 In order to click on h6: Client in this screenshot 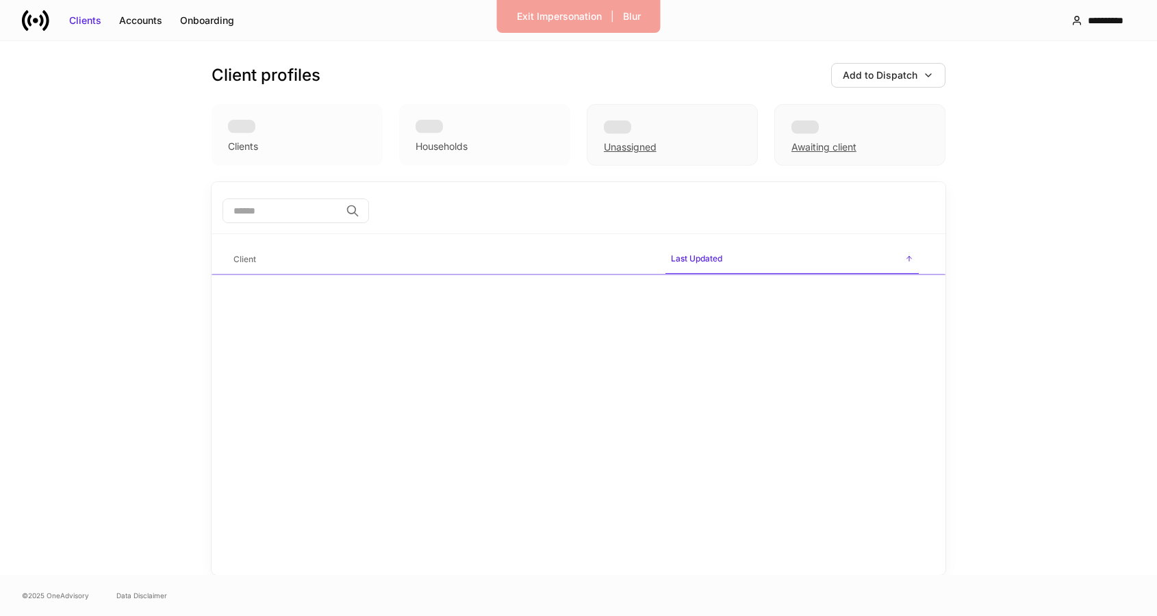, I will do `click(245, 259)`.